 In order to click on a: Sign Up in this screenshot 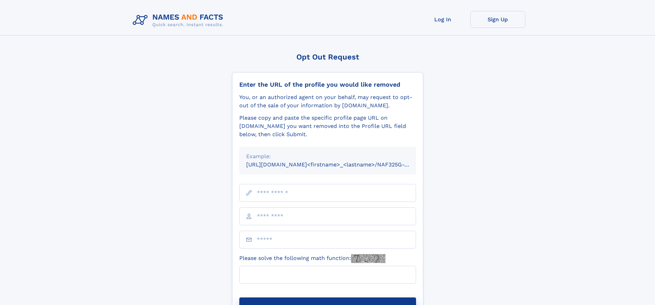, I will do `click(498, 19)`.